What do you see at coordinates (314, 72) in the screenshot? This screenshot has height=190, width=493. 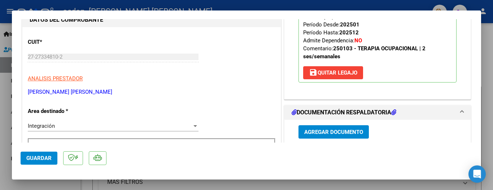 I see `mat-icon: save` at bounding box center [314, 72].